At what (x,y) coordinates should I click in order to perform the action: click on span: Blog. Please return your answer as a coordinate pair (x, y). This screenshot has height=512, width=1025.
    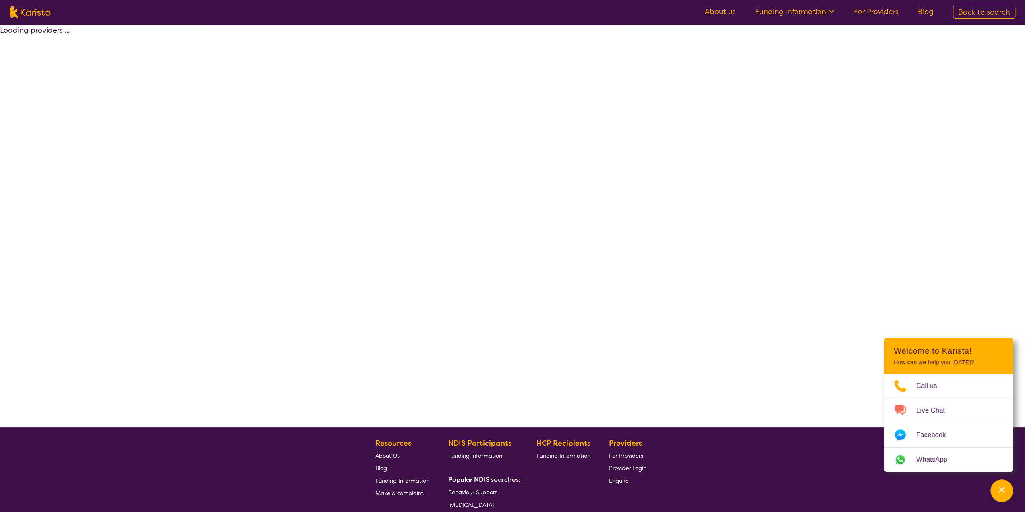
    Looking at the image, I should click on (381, 468).